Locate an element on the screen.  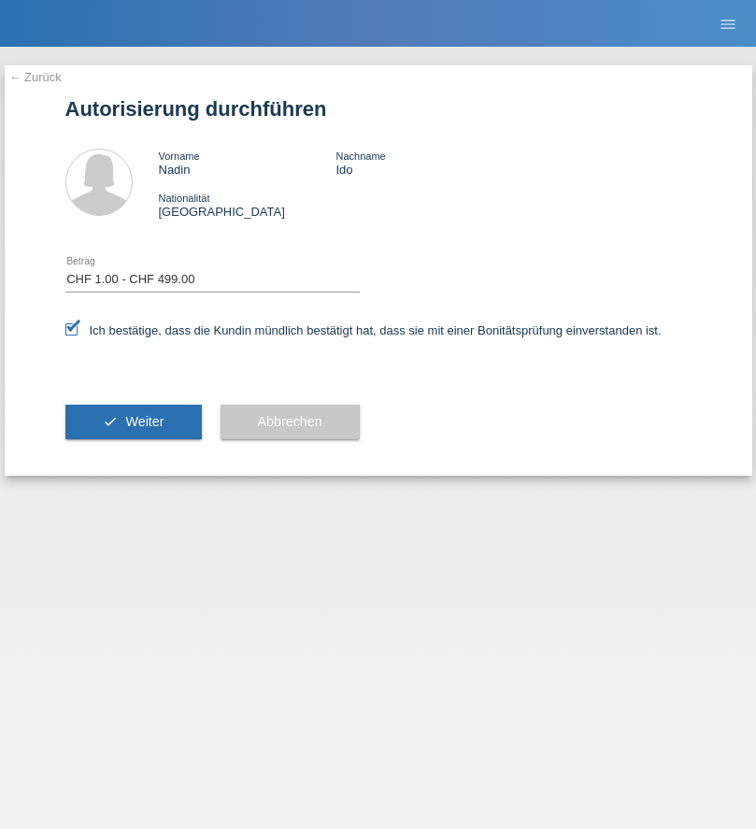
i: menu is located at coordinates (728, 24).